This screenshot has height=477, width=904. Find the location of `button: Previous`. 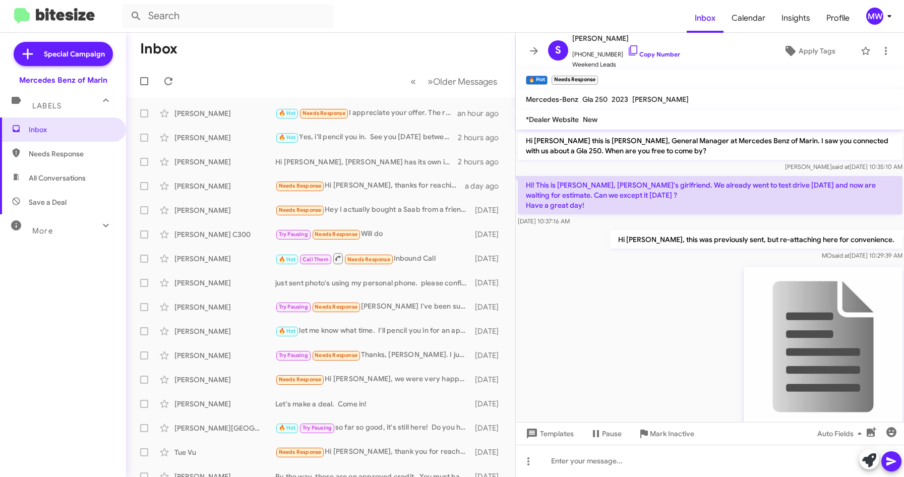

button: Previous is located at coordinates (413, 81).